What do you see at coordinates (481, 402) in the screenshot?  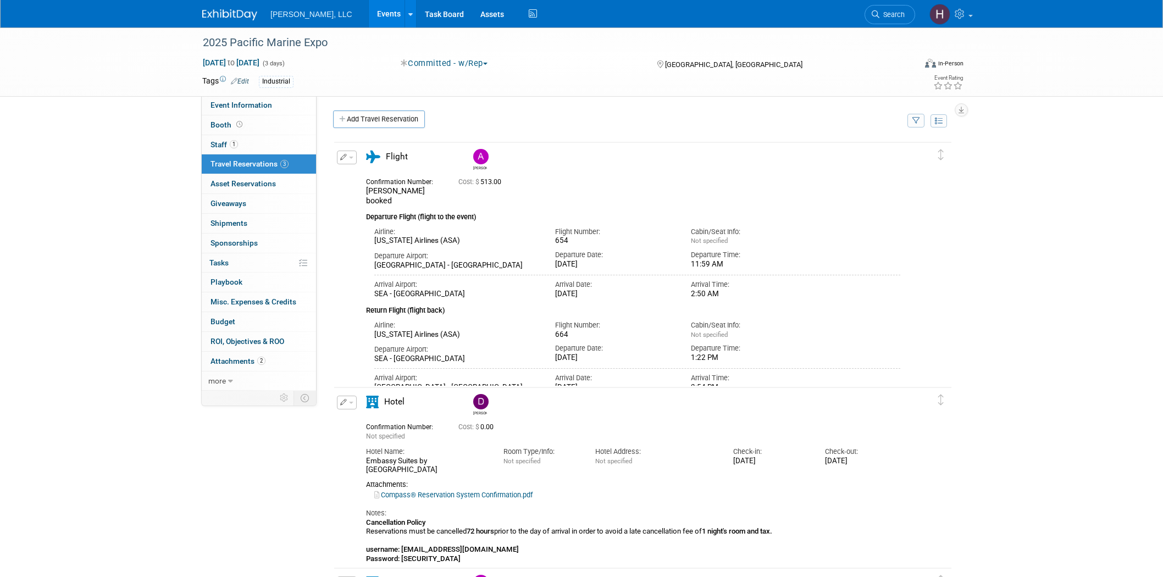 I see `img: Drew Vollbrecht` at bounding box center [481, 402].